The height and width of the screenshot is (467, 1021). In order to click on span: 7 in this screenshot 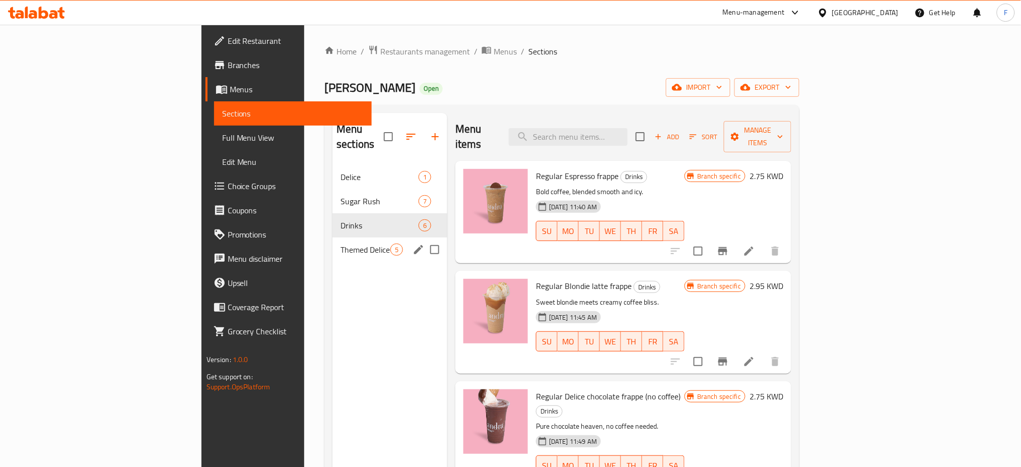, I will do `click(425, 201)`.